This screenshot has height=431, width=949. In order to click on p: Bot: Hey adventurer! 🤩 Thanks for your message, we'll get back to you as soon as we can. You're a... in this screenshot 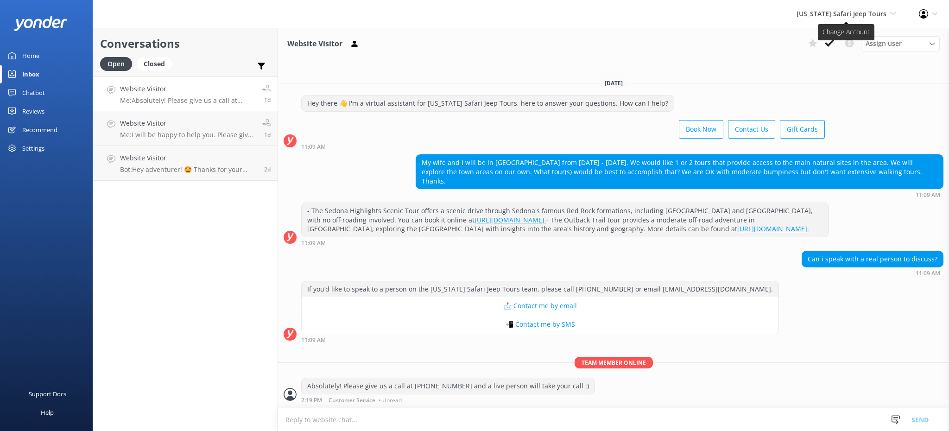, I will do `click(189, 170)`.